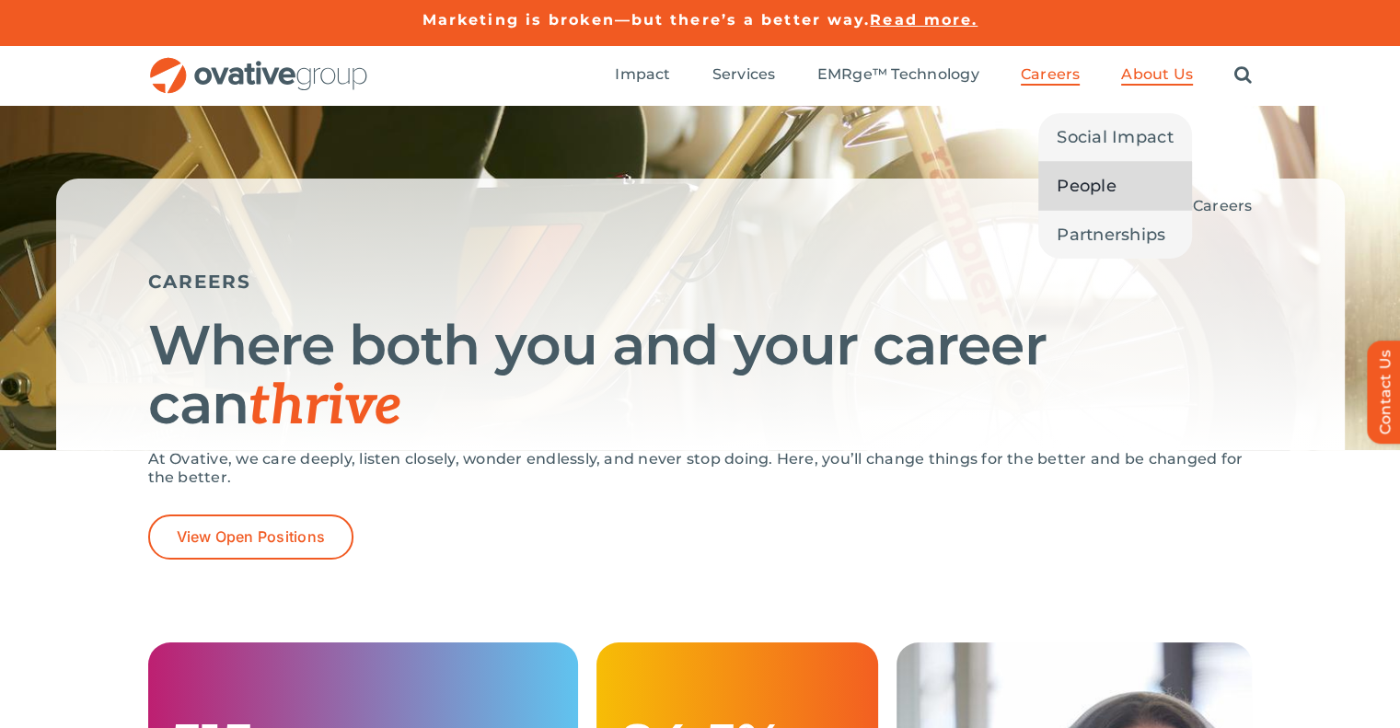 The width and height of the screenshot is (1400, 728). Describe the element at coordinates (898, 75) in the screenshot. I see `a: EMRge™ Technology` at that location.